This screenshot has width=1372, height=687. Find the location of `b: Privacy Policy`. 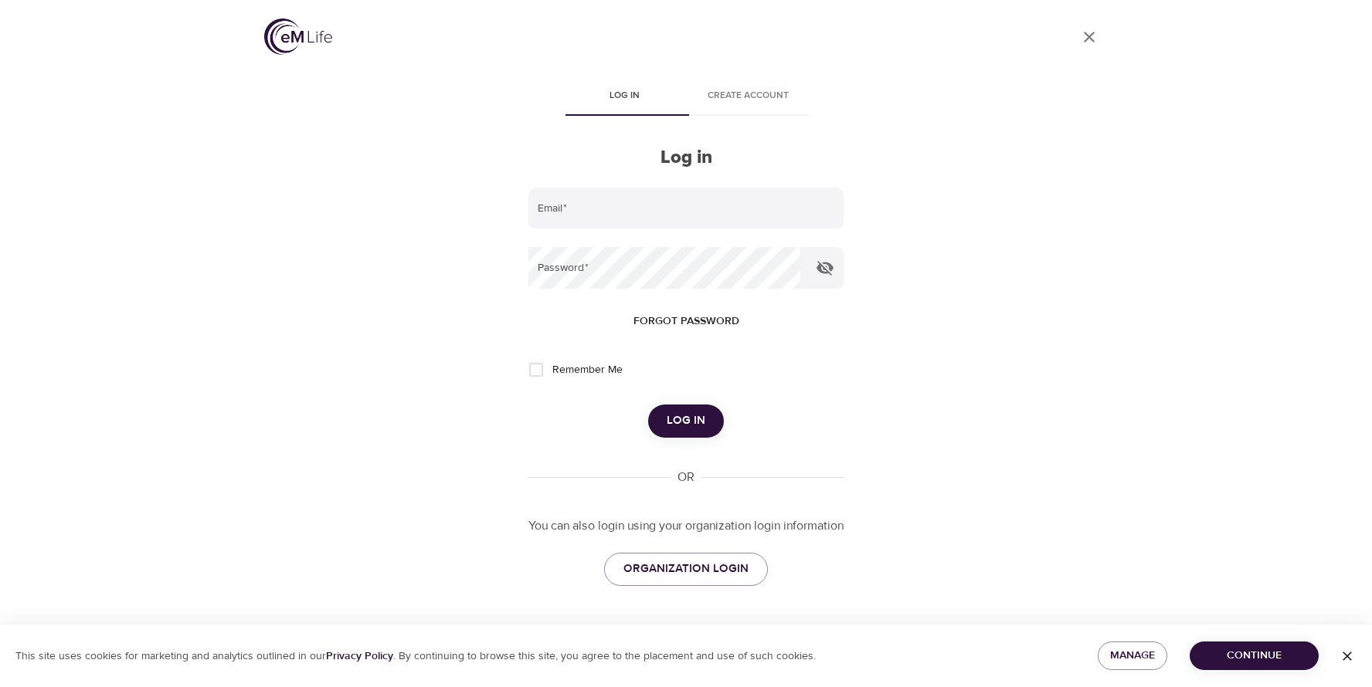

b: Privacy Policy is located at coordinates (359, 657).